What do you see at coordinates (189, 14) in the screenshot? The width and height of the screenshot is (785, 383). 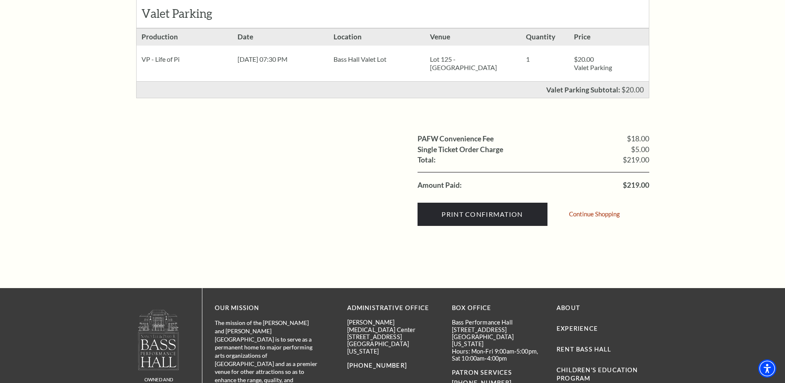 I see `h2: Valet Parking` at bounding box center [189, 14].